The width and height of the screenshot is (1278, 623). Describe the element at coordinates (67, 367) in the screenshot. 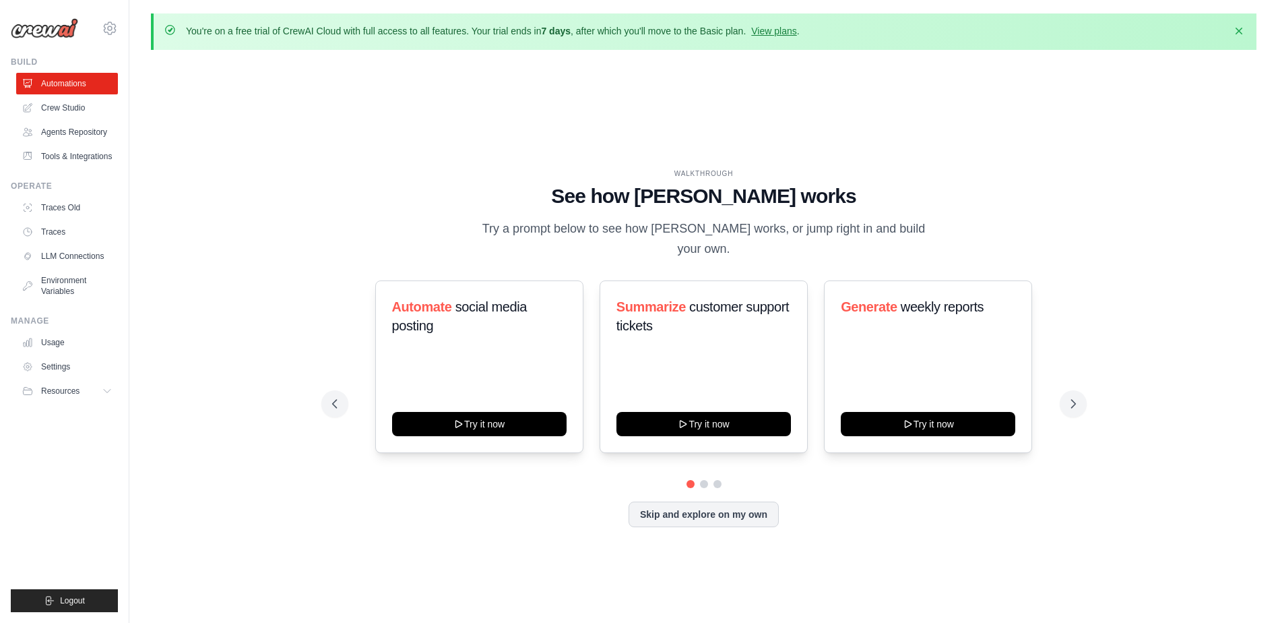

I see `a: Settings` at that location.